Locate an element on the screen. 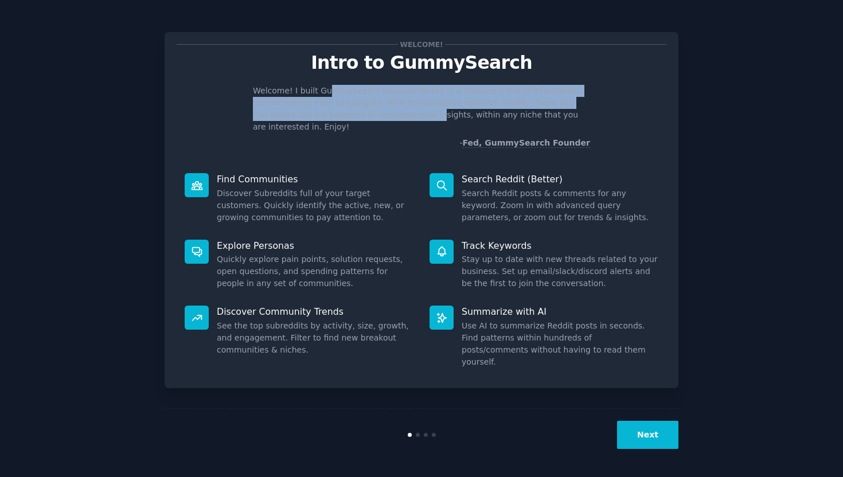 The width and height of the screenshot is (843, 477). span: Welcome! is located at coordinates (421, 44).